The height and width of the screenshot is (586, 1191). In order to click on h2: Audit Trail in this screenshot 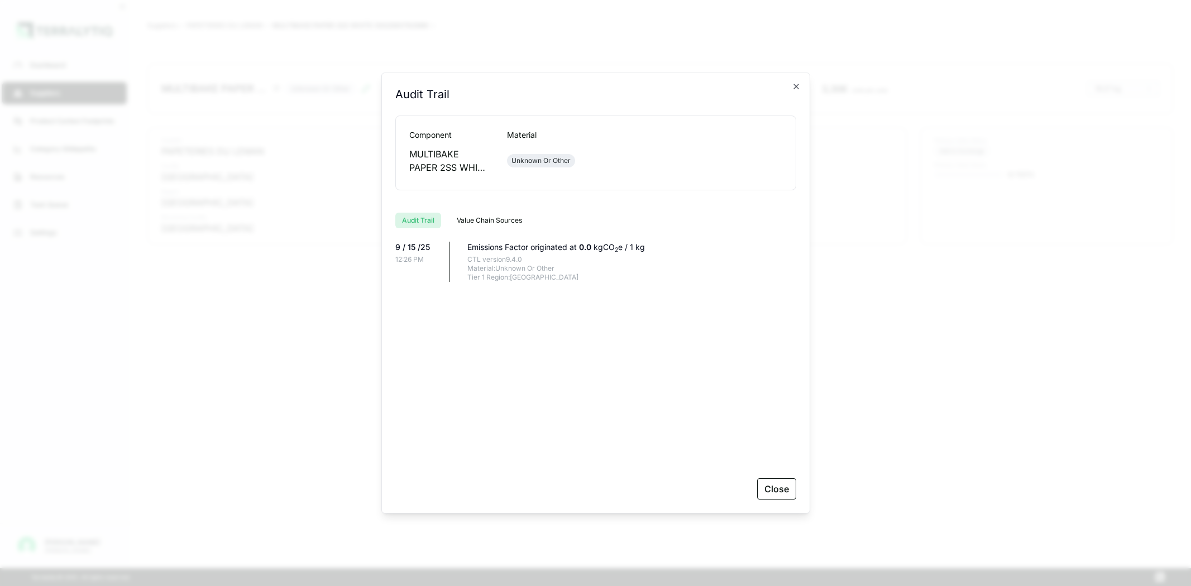, I will do `click(422, 94)`.